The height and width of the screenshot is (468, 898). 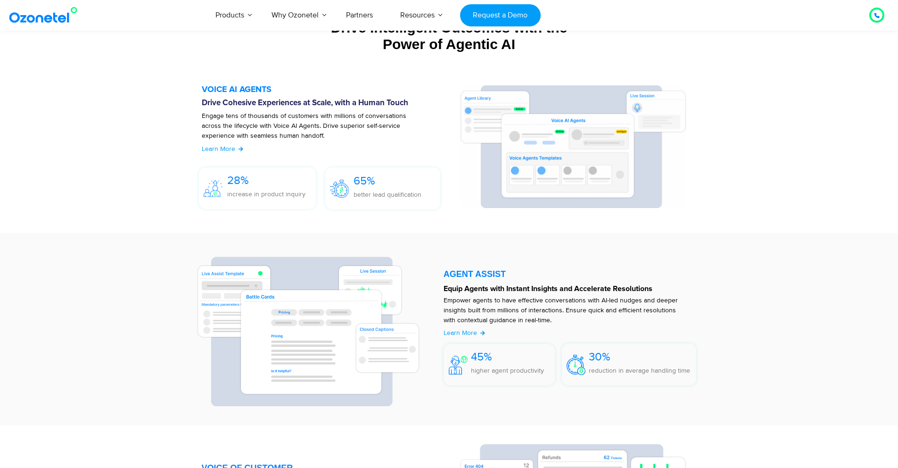 I want to click on p: Engage tens of thousands of customers with millions of conversations across the lifecycle with Vo..., so click(x=314, y=131).